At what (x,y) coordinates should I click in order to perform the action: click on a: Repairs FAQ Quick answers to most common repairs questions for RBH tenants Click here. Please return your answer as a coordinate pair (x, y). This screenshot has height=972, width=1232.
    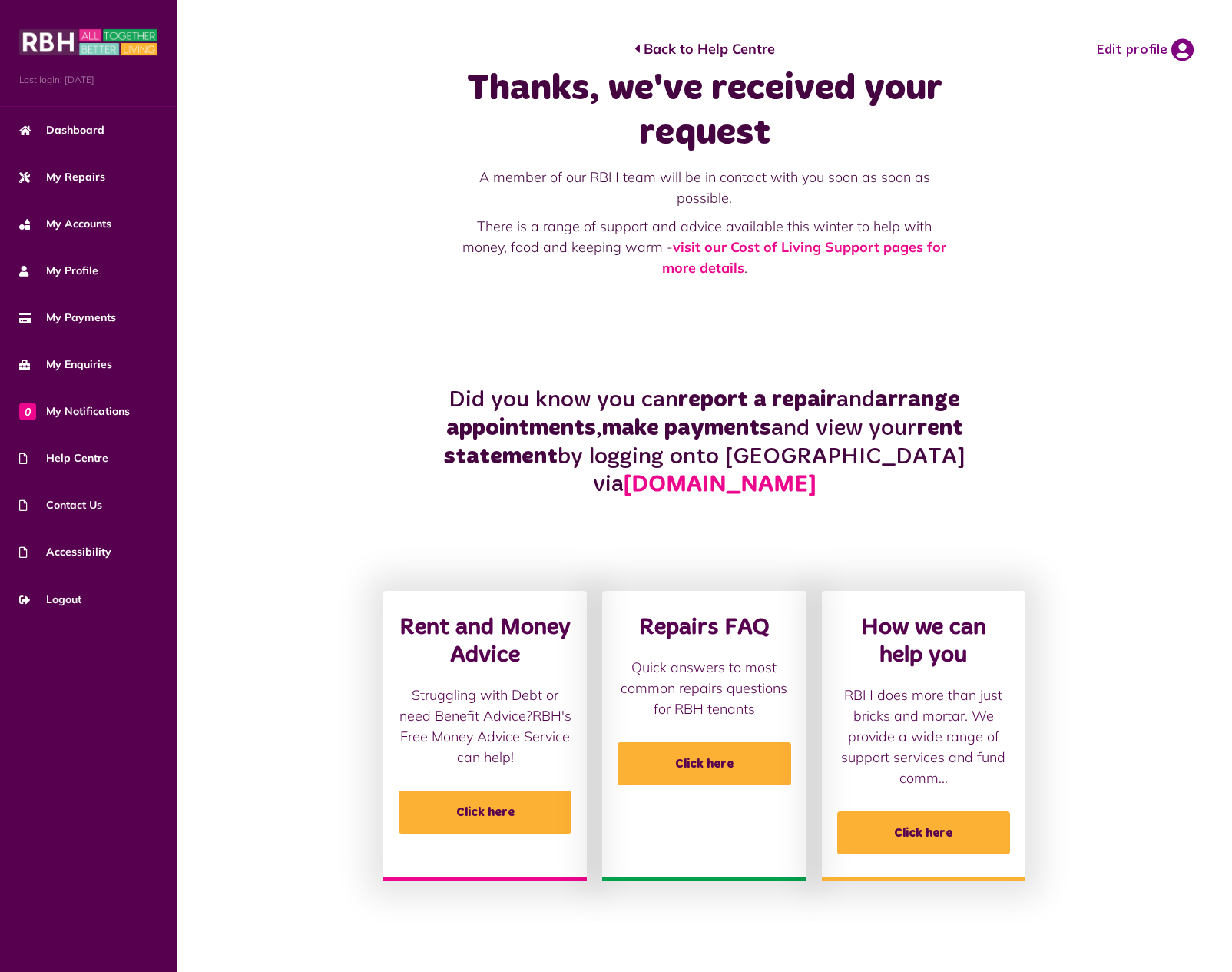
    Looking at the image, I should click on (704, 735).